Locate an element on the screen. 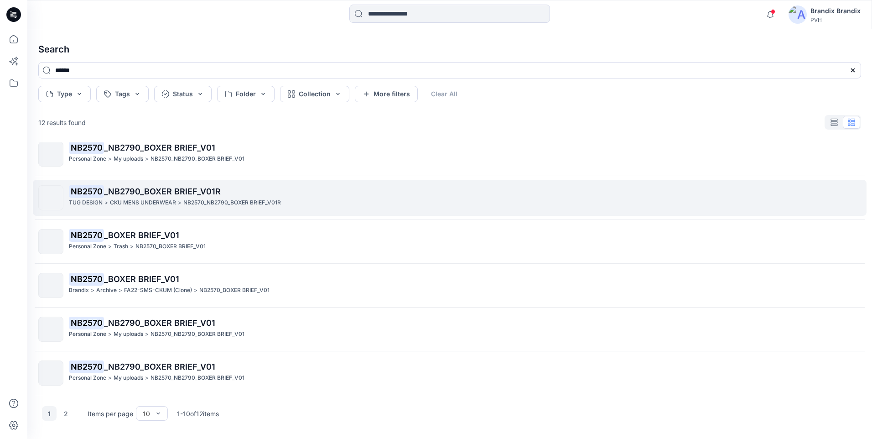 The image size is (872, 439). button: More filters is located at coordinates (386, 94).